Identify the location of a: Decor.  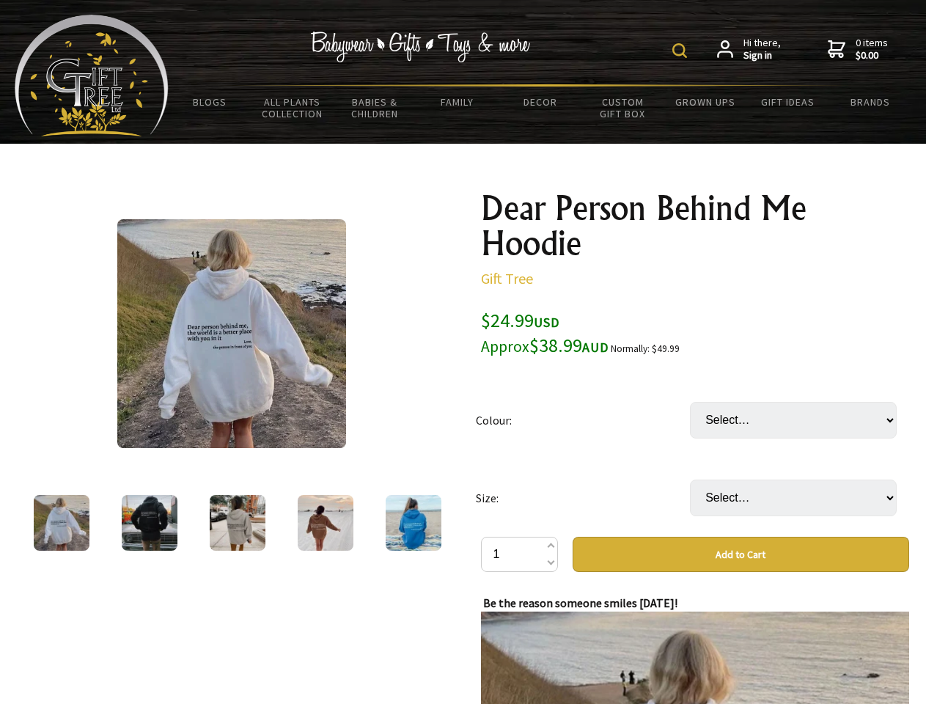
(540, 102).